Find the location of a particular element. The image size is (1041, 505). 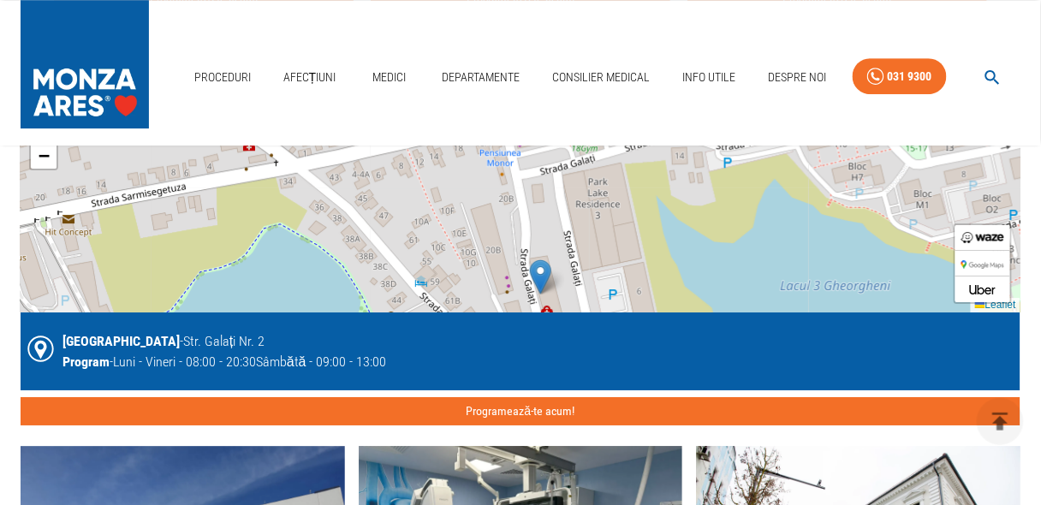

div: - Str. Galați Nr. 2 is located at coordinates (224, 342).